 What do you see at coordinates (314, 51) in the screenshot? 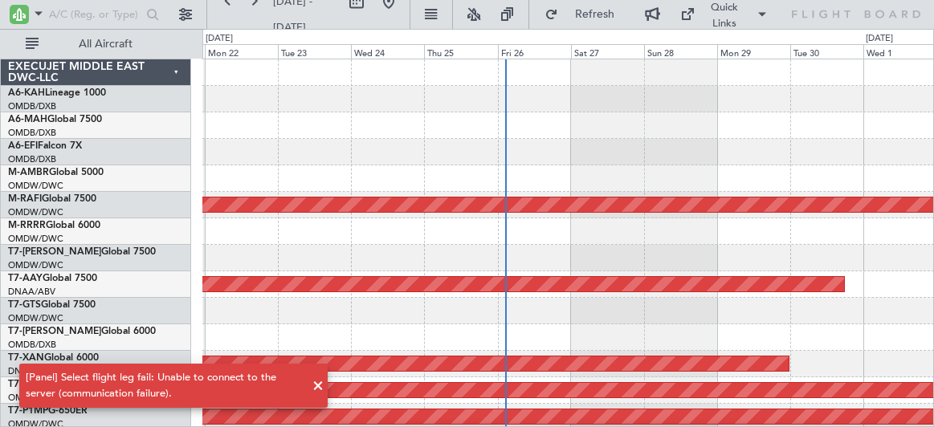
I see `div: Tue 23` at bounding box center [314, 51].